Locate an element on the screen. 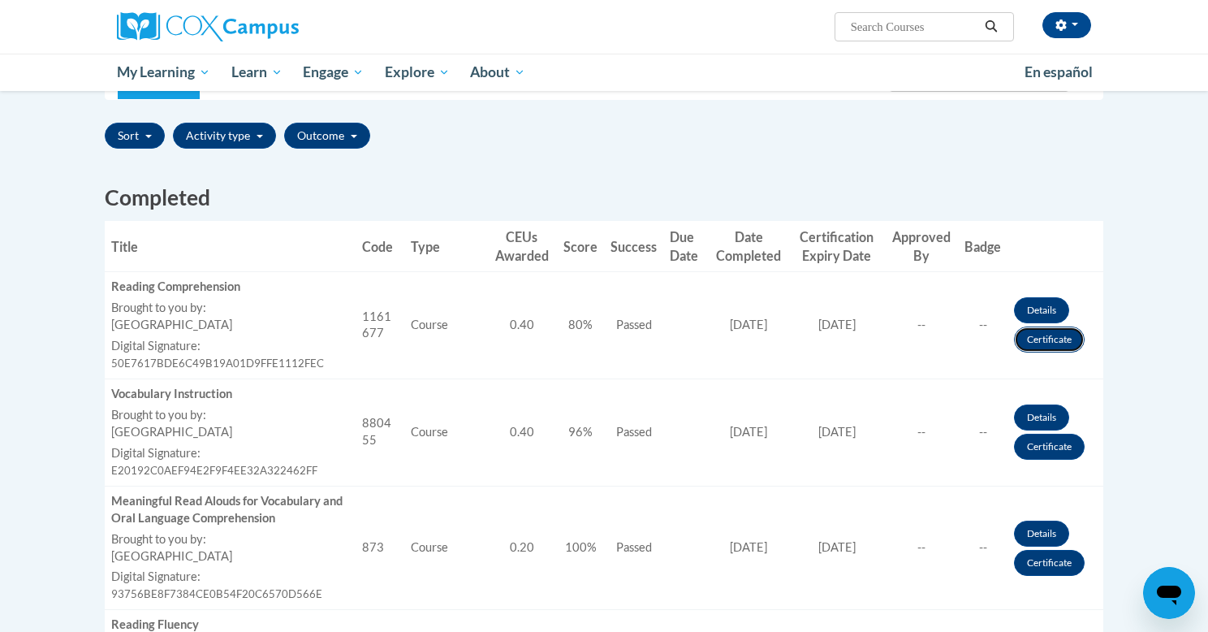 The image size is (1208, 632). a: Explore is located at coordinates (417, 72).